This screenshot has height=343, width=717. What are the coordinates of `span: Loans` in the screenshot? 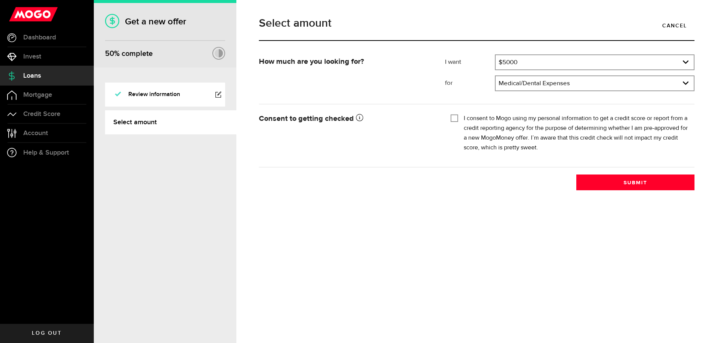 It's located at (32, 76).